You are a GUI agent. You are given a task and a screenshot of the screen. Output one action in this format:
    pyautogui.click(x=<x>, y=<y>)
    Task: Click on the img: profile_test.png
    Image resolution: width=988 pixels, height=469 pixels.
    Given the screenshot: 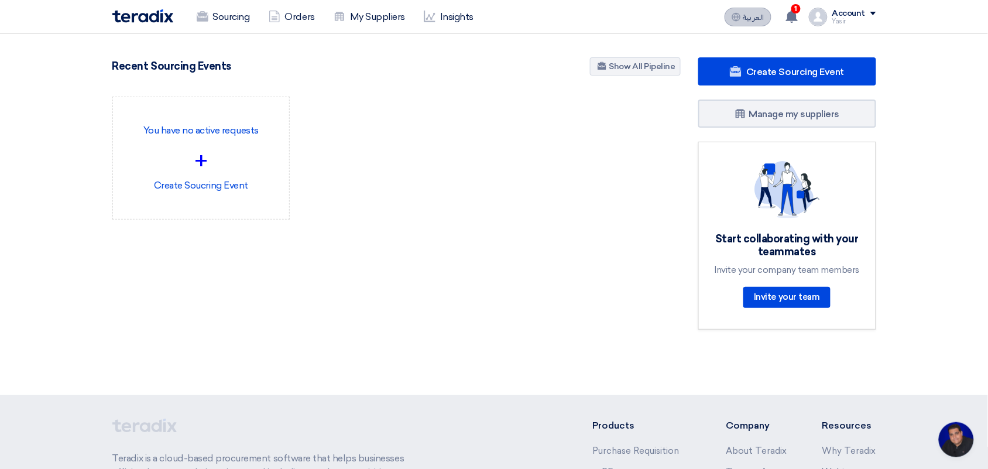 What is the action you would take?
    pyautogui.click(x=819, y=17)
    